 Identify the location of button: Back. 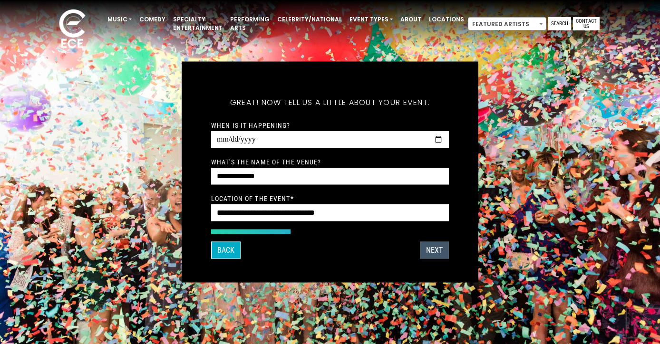
(226, 251).